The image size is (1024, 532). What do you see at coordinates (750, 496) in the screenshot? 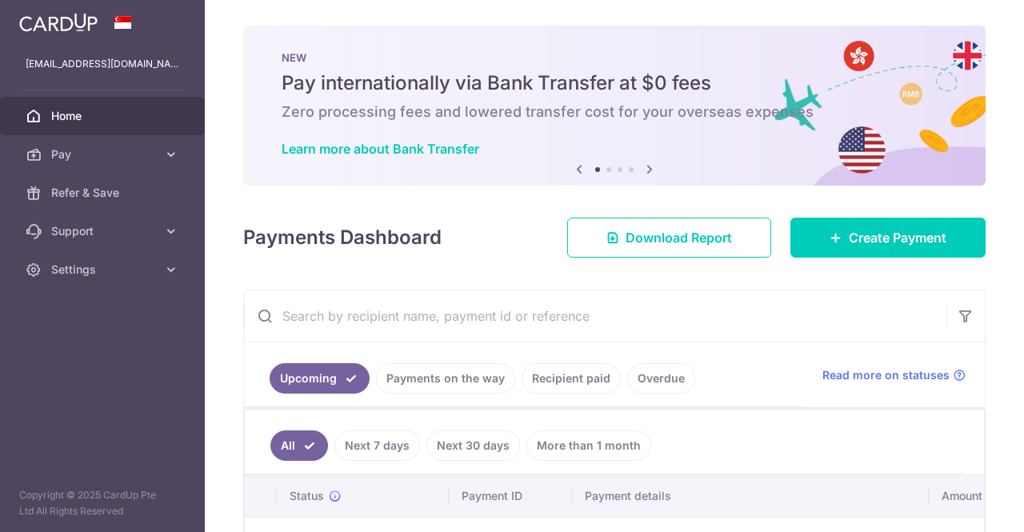
I see `th: Payment details` at bounding box center [750, 496].